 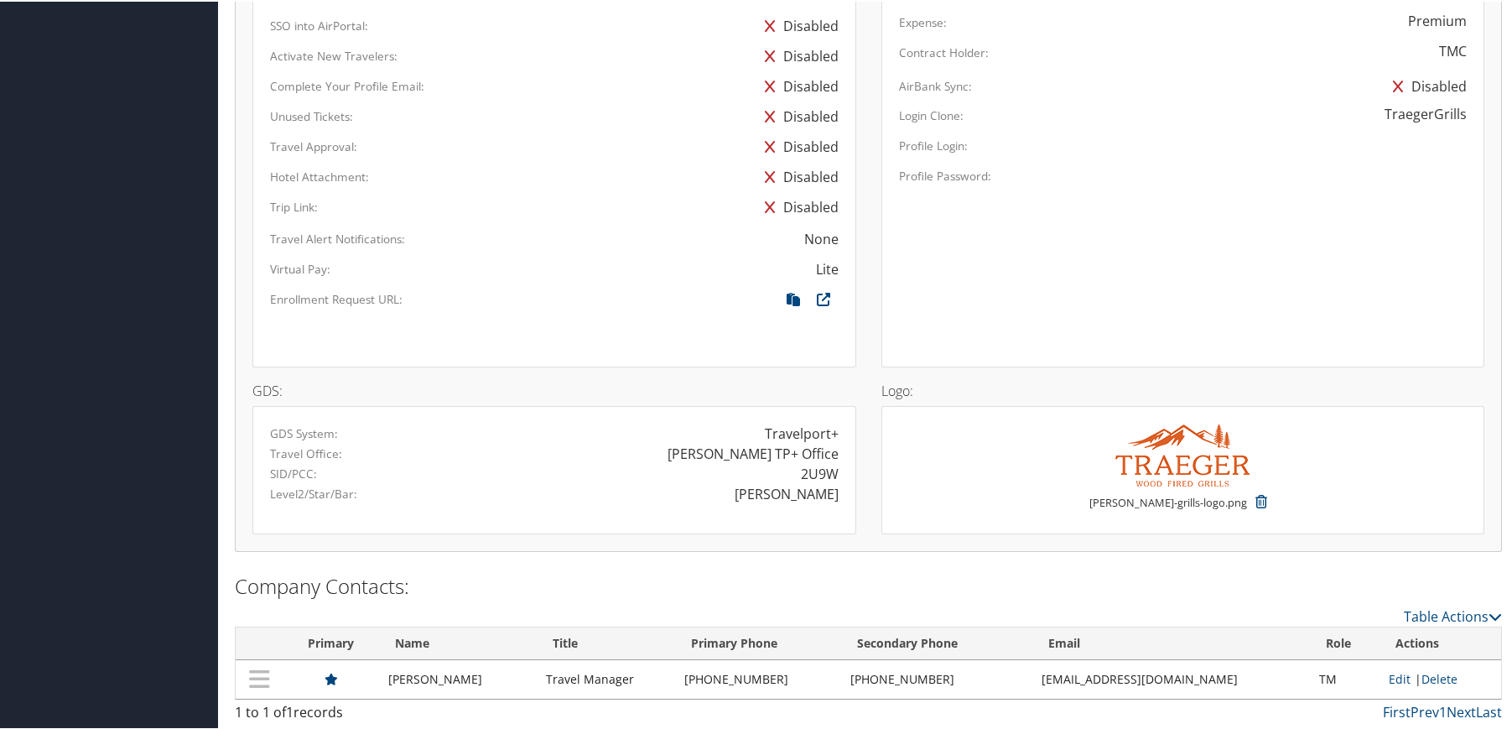 What do you see at coordinates (1182, 453) in the screenshot?
I see `img: traeger-grills-logo.png` at bounding box center [1182, 453].